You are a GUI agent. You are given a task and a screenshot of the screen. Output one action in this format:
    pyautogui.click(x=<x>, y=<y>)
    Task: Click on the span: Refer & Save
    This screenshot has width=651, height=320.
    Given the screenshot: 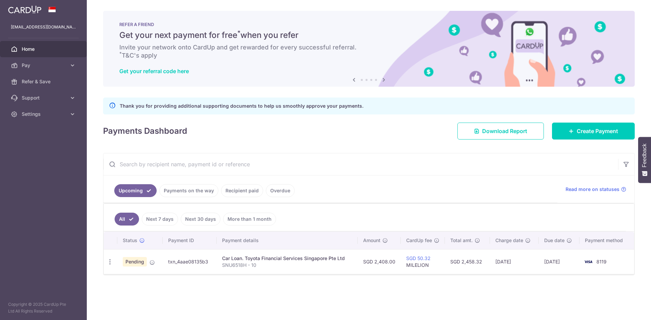 What is the action you would take?
    pyautogui.click(x=44, y=82)
    